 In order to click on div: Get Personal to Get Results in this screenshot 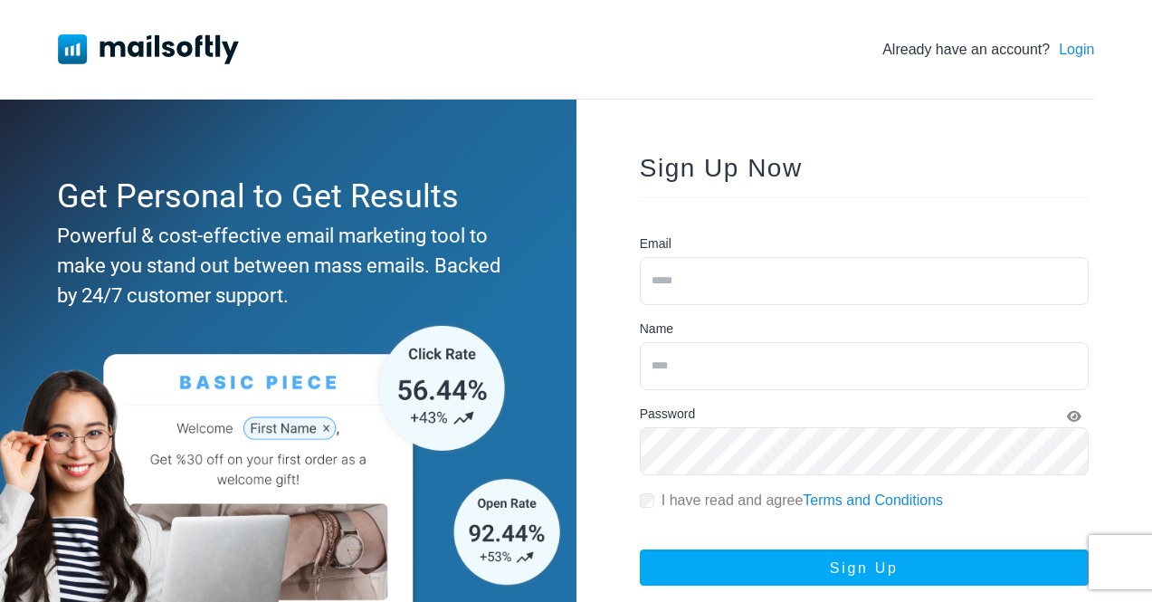, I will do `click(283, 196)`.